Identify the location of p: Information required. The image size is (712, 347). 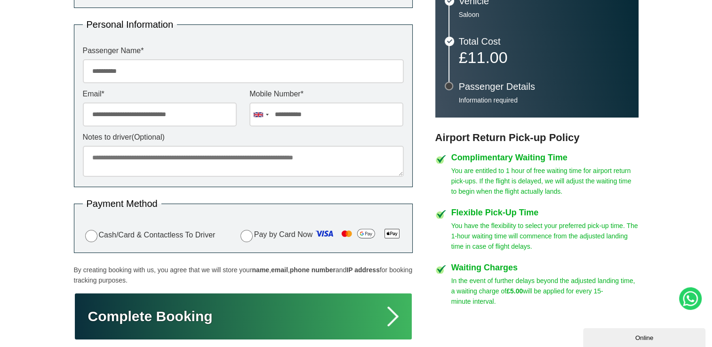
(544, 100).